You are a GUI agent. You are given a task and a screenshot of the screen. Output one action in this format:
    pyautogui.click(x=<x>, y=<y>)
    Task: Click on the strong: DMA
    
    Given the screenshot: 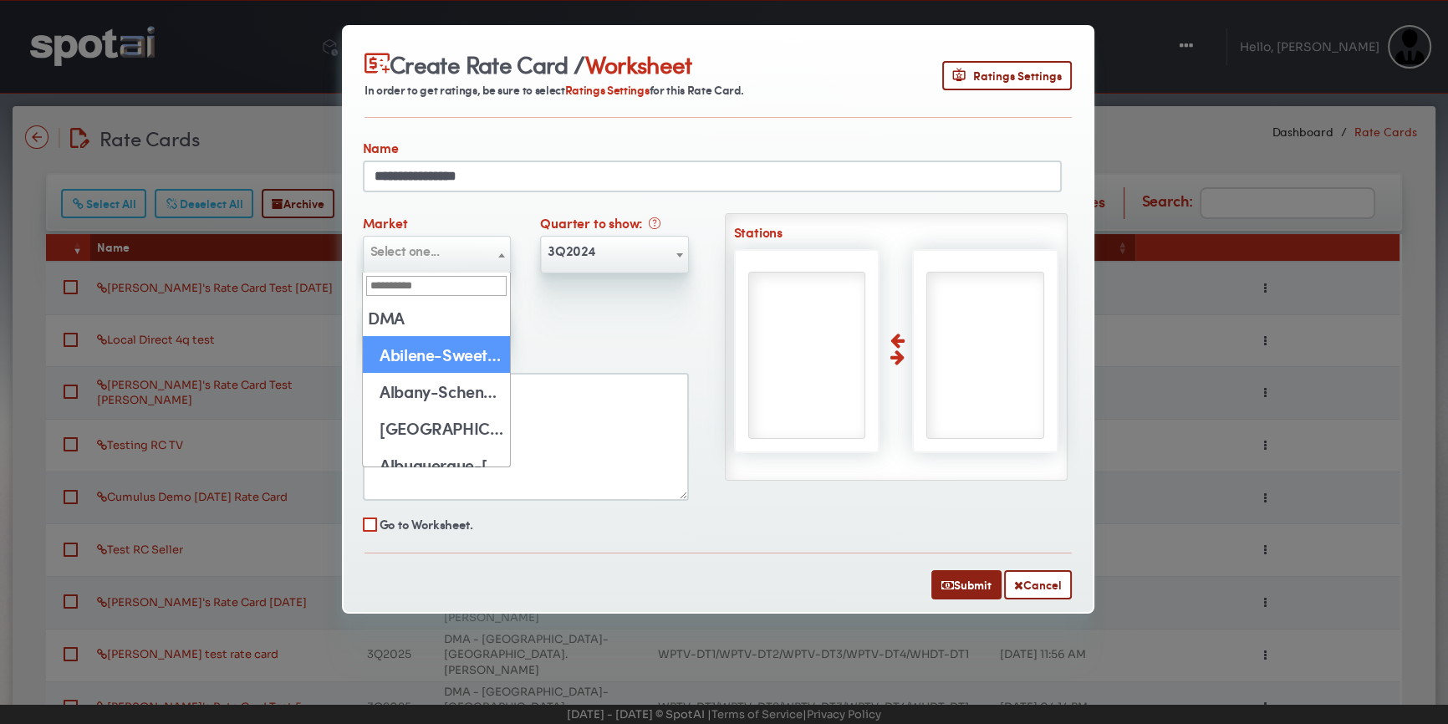 What is the action you would take?
    pyautogui.click(x=436, y=318)
    